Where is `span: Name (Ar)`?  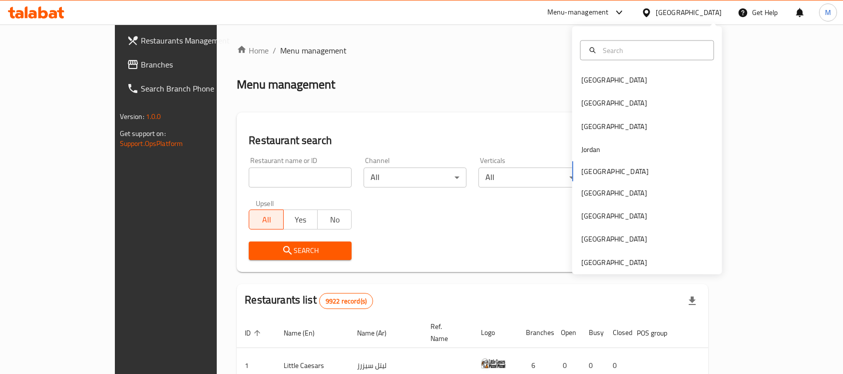
span: Name (Ar) is located at coordinates (378, 333).